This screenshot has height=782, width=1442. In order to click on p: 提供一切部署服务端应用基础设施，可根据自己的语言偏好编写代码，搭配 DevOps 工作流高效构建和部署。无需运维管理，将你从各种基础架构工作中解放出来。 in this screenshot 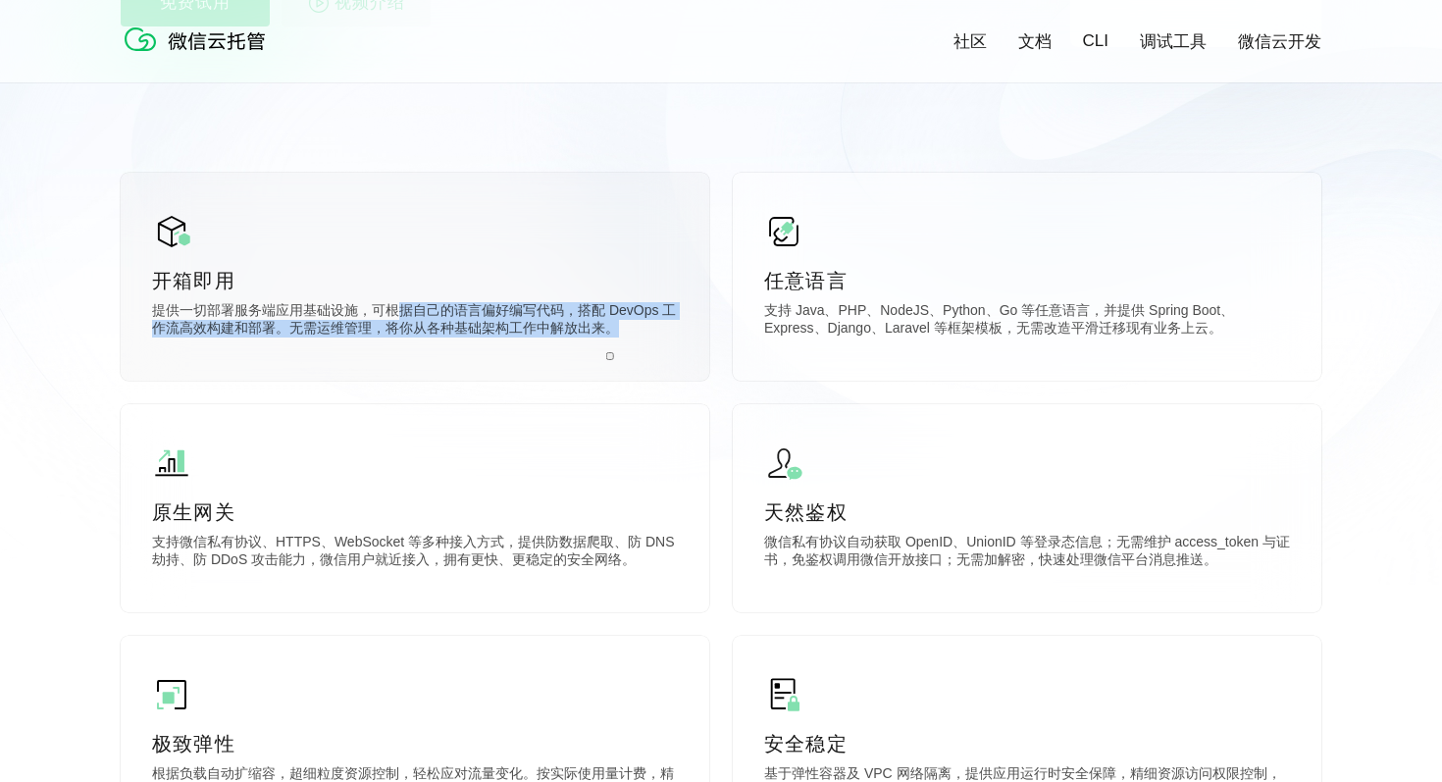, I will do `click(415, 322)`.